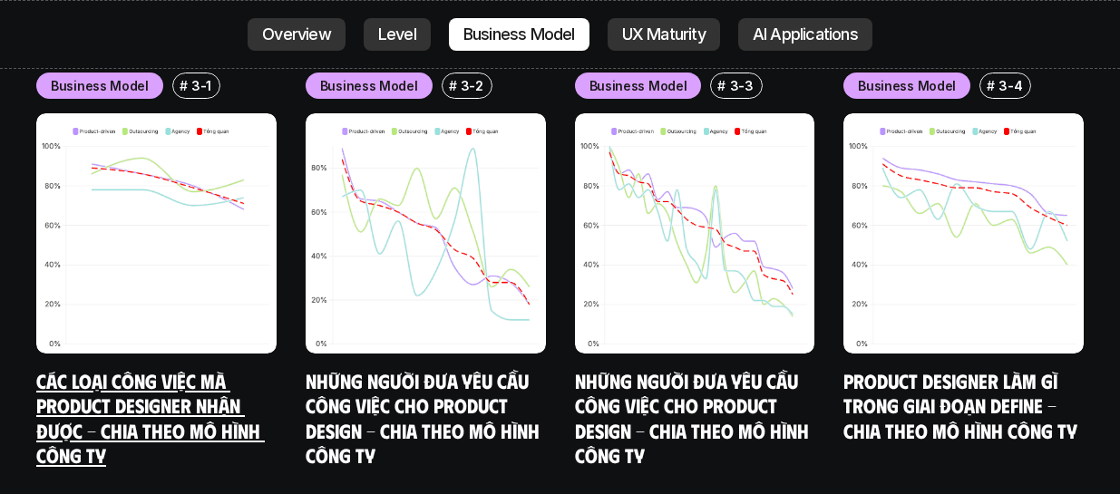 Image resolution: width=1120 pixels, height=494 pixels. What do you see at coordinates (664, 34) in the screenshot?
I see `p: UX Maturity` at bounding box center [664, 34].